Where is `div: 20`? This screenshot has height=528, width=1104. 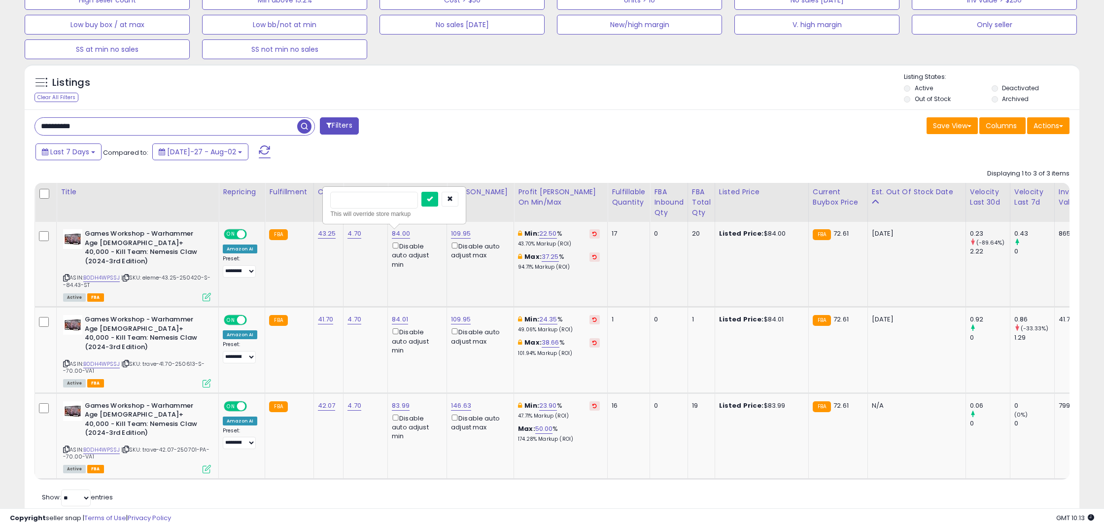
div: 20 is located at coordinates (700, 234).